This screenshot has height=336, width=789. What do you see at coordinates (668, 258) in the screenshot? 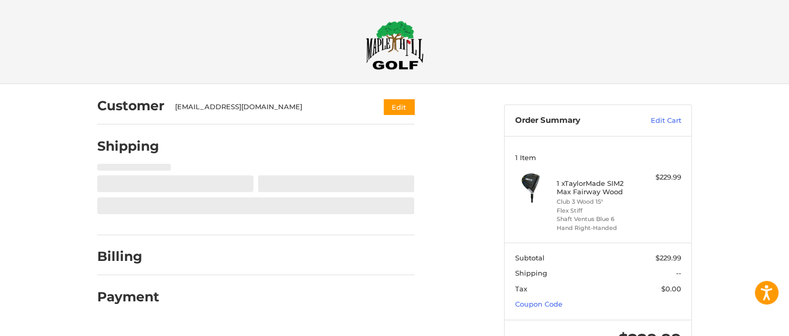
I see `span: $229.99` at bounding box center [668, 258].